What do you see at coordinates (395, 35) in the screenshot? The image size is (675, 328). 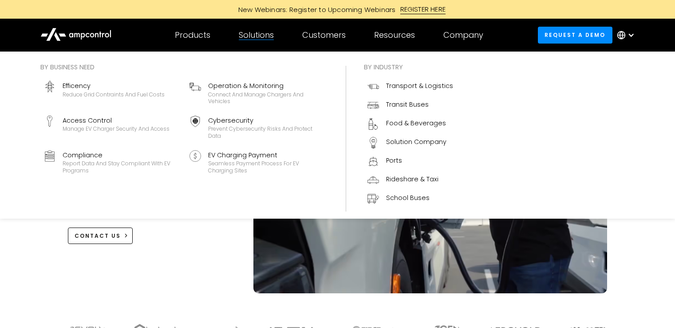 I see `div: Resources` at bounding box center [395, 35].